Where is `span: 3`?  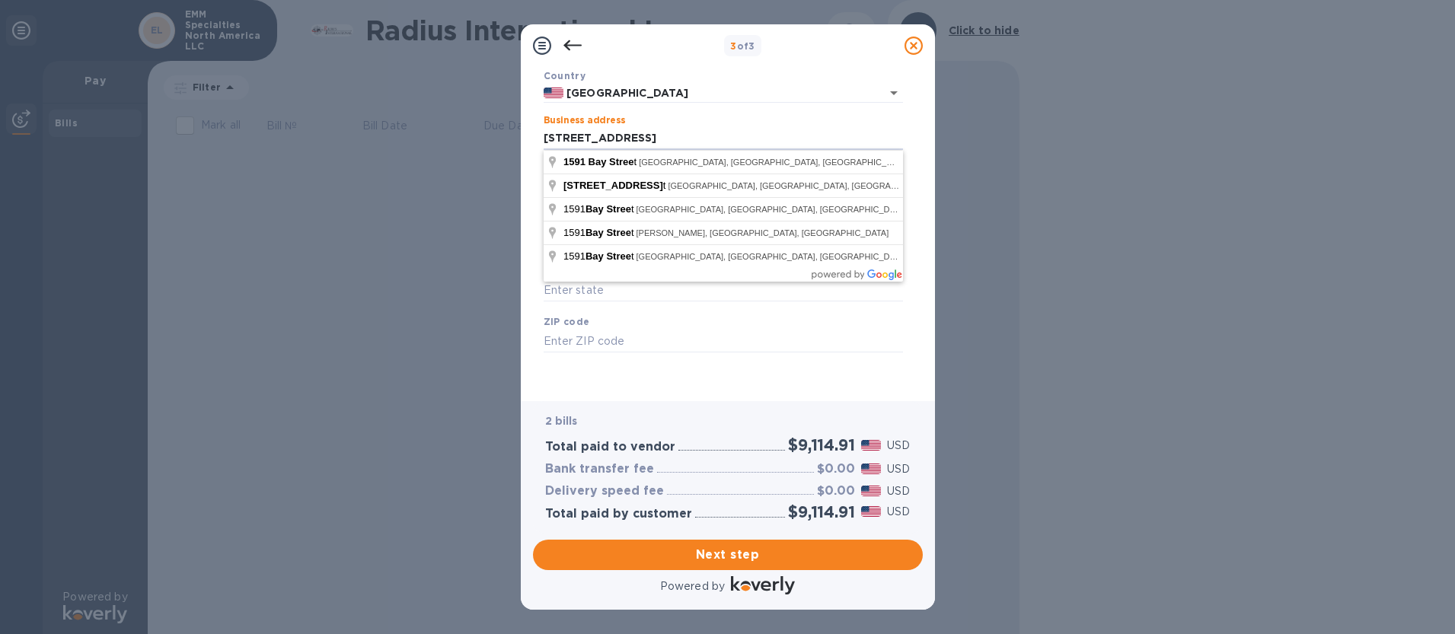
span: 3 is located at coordinates (733, 46).